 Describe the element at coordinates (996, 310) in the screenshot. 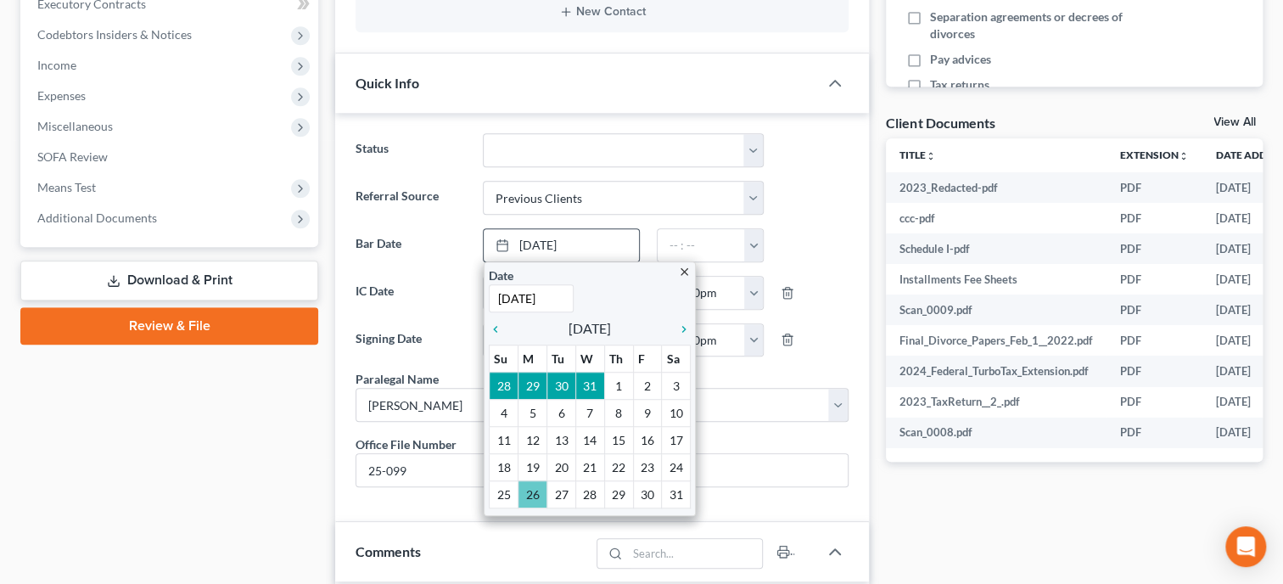

I see `td: Scan_0009.pdf` at that location.